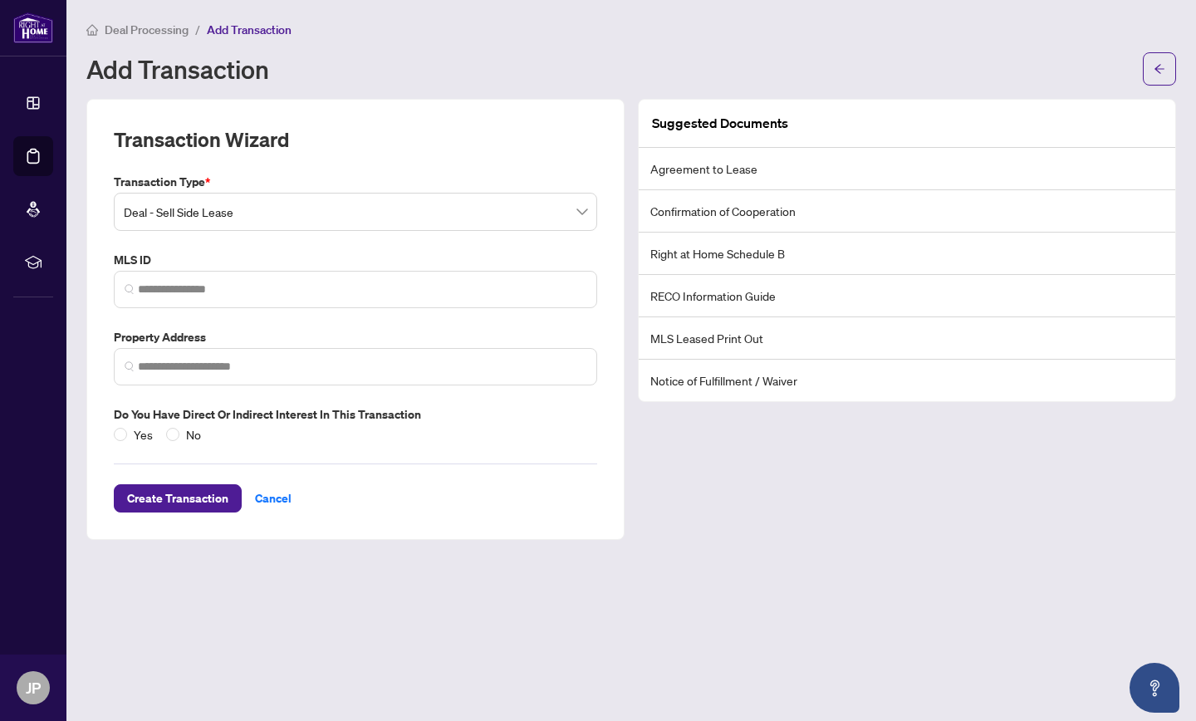  I want to click on article: Suggested Documents, so click(720, 123).